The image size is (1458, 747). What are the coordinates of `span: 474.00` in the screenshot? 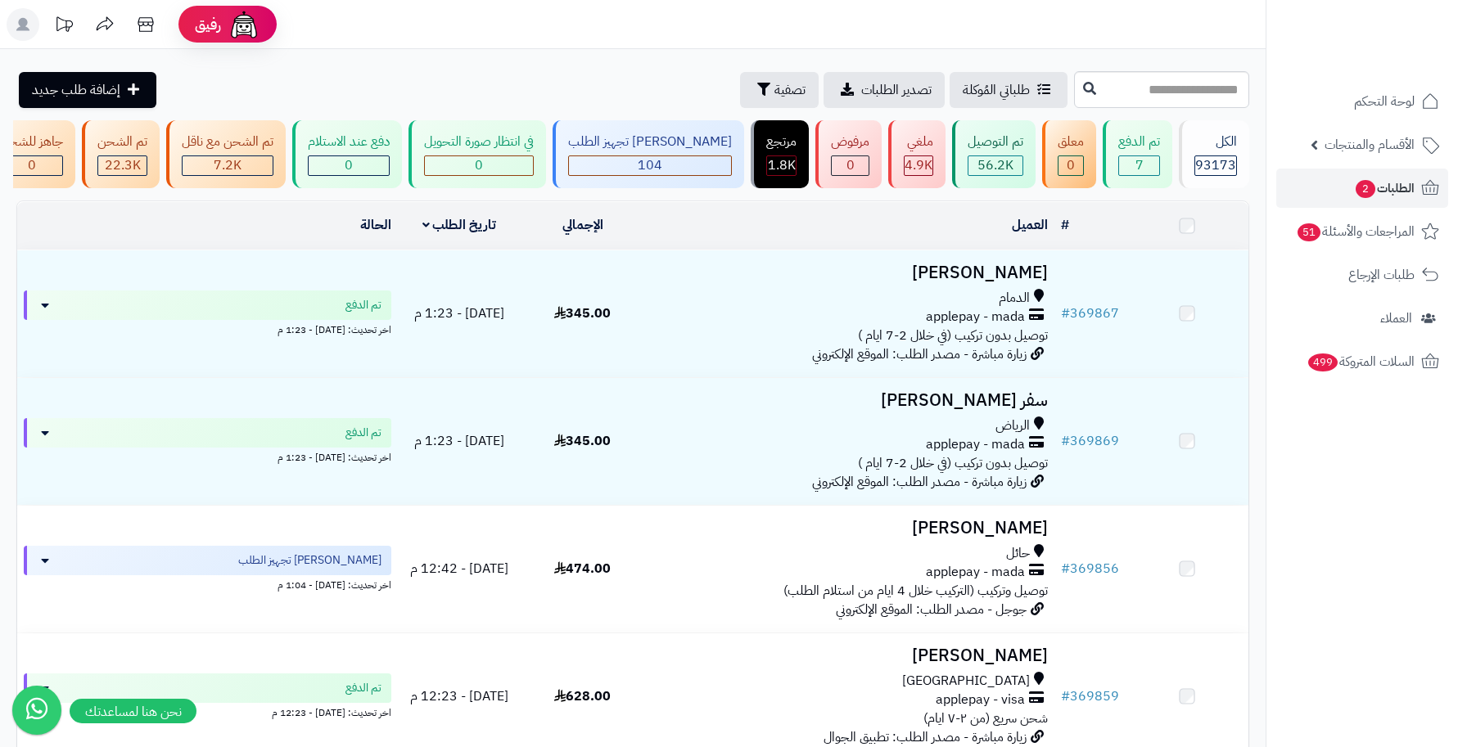 It's located at (582, 569).